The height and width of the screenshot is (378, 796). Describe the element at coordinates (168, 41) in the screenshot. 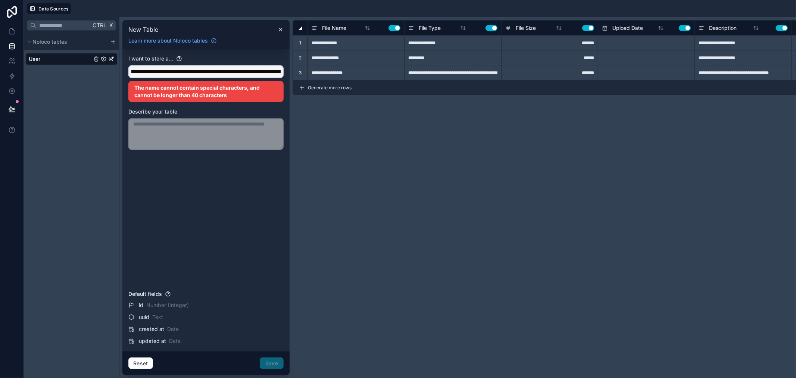

I see `span: Learn more about Noloco tables` at that location.